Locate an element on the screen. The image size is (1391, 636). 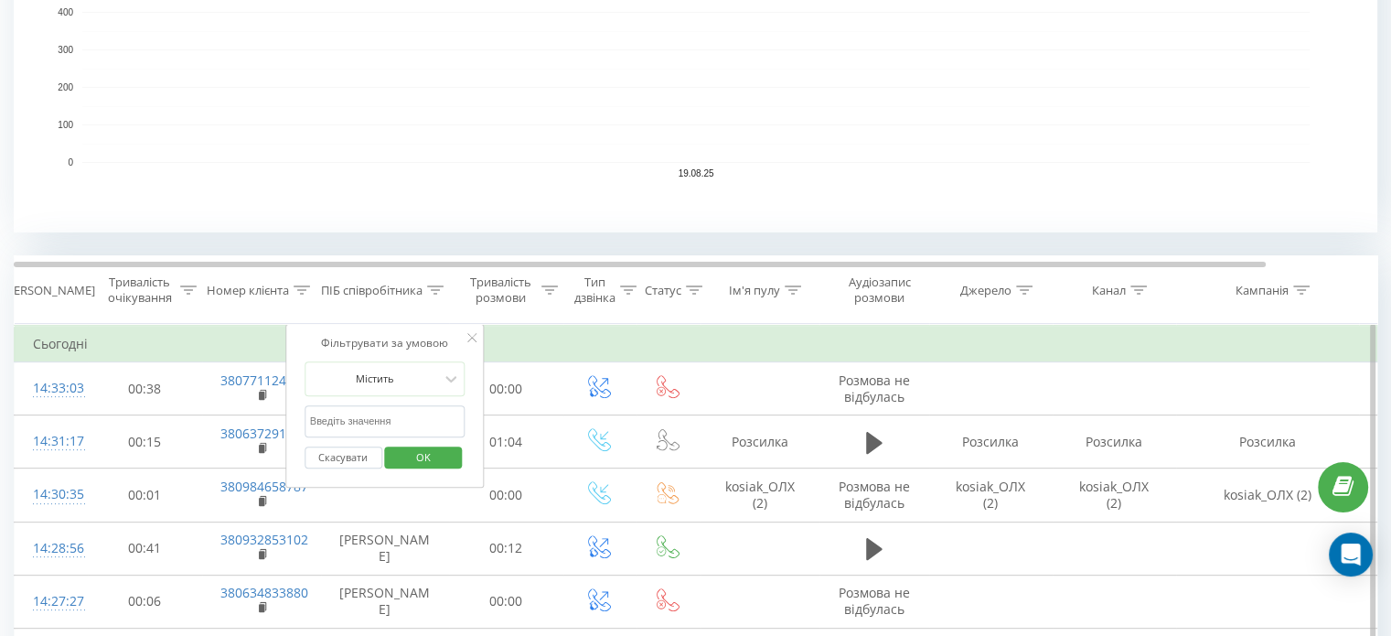
div: Кампанія is located at coordinates (1262, 290).